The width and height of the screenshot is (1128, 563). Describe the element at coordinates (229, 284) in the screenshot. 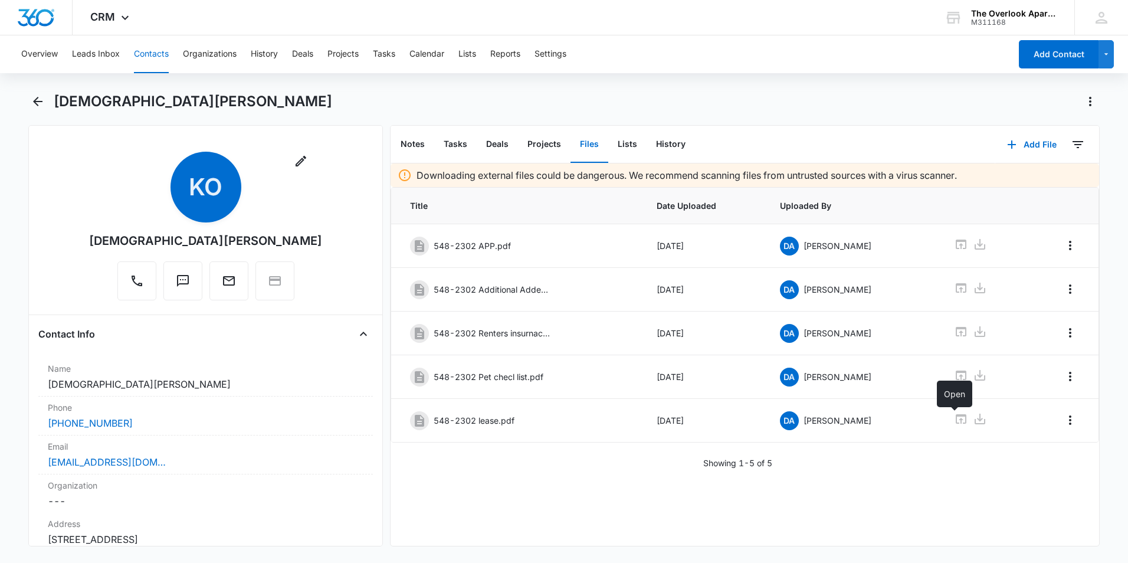

I see `a: Email` at that location.